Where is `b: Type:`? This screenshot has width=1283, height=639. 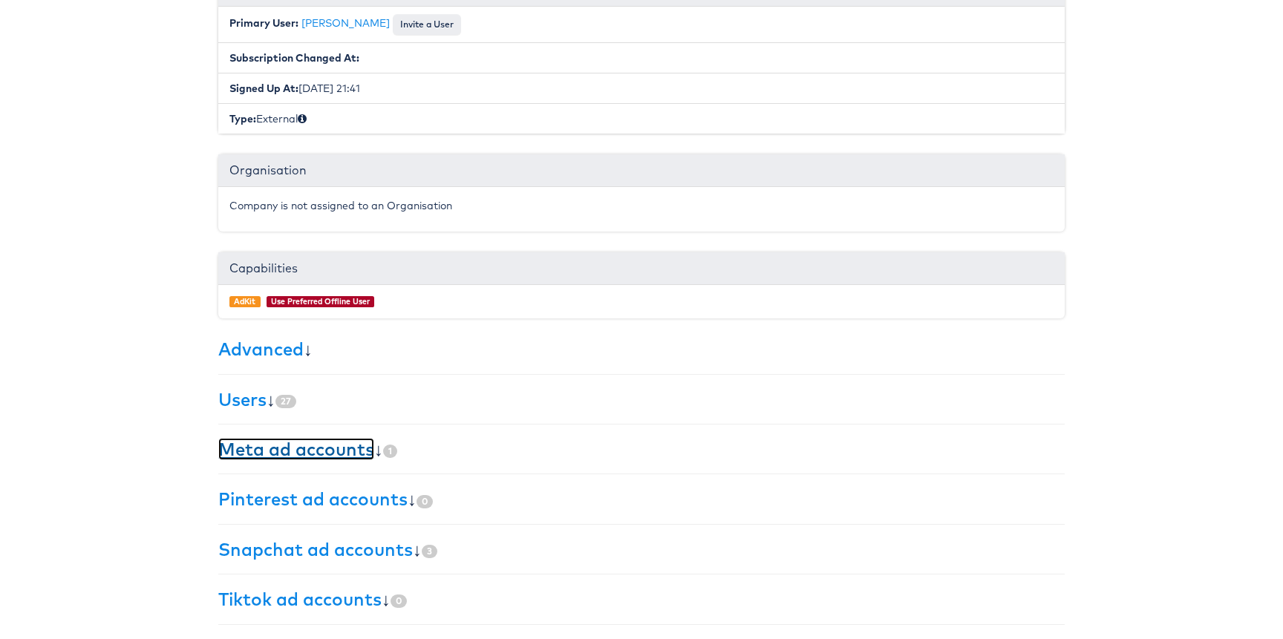
b: Type: is located at coordinates (243, 119).